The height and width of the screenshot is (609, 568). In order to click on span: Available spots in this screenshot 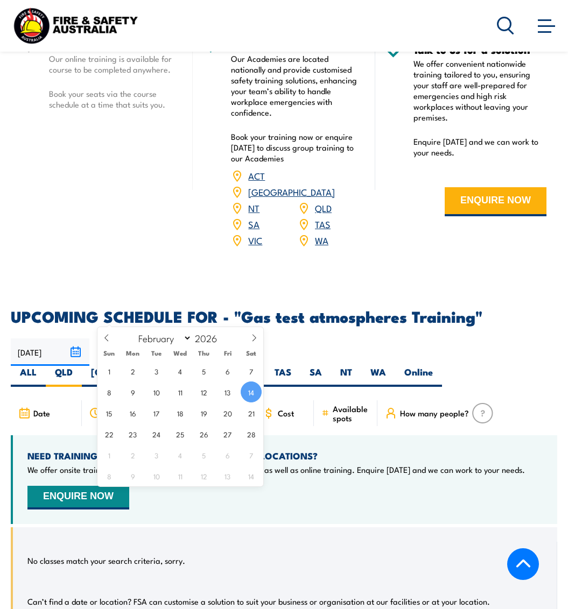, I will do `click(351, 413)`.